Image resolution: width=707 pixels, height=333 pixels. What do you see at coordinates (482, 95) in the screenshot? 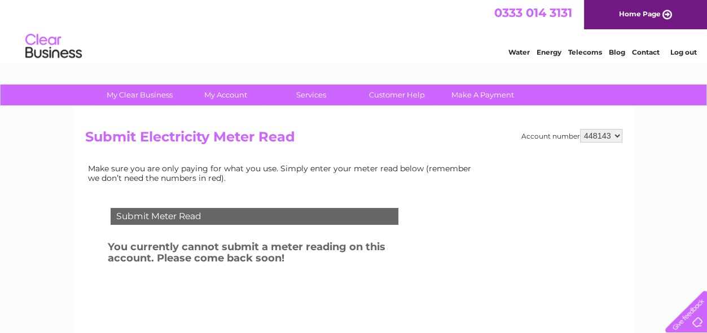
I see `a: Make A Payment` at bounding box center [482, 95].